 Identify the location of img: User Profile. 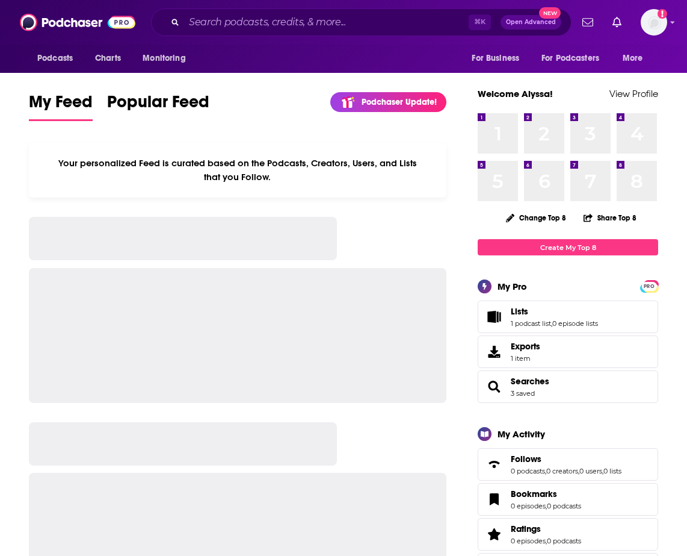
(654, 22).